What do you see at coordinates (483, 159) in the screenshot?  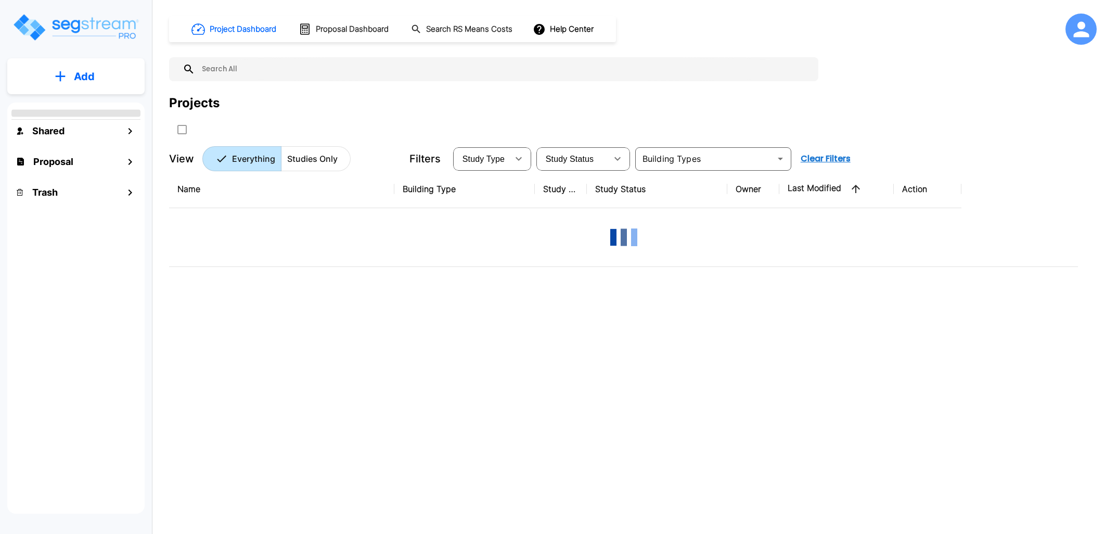 I see `span: Study Type` at bounding box center [483, 159].